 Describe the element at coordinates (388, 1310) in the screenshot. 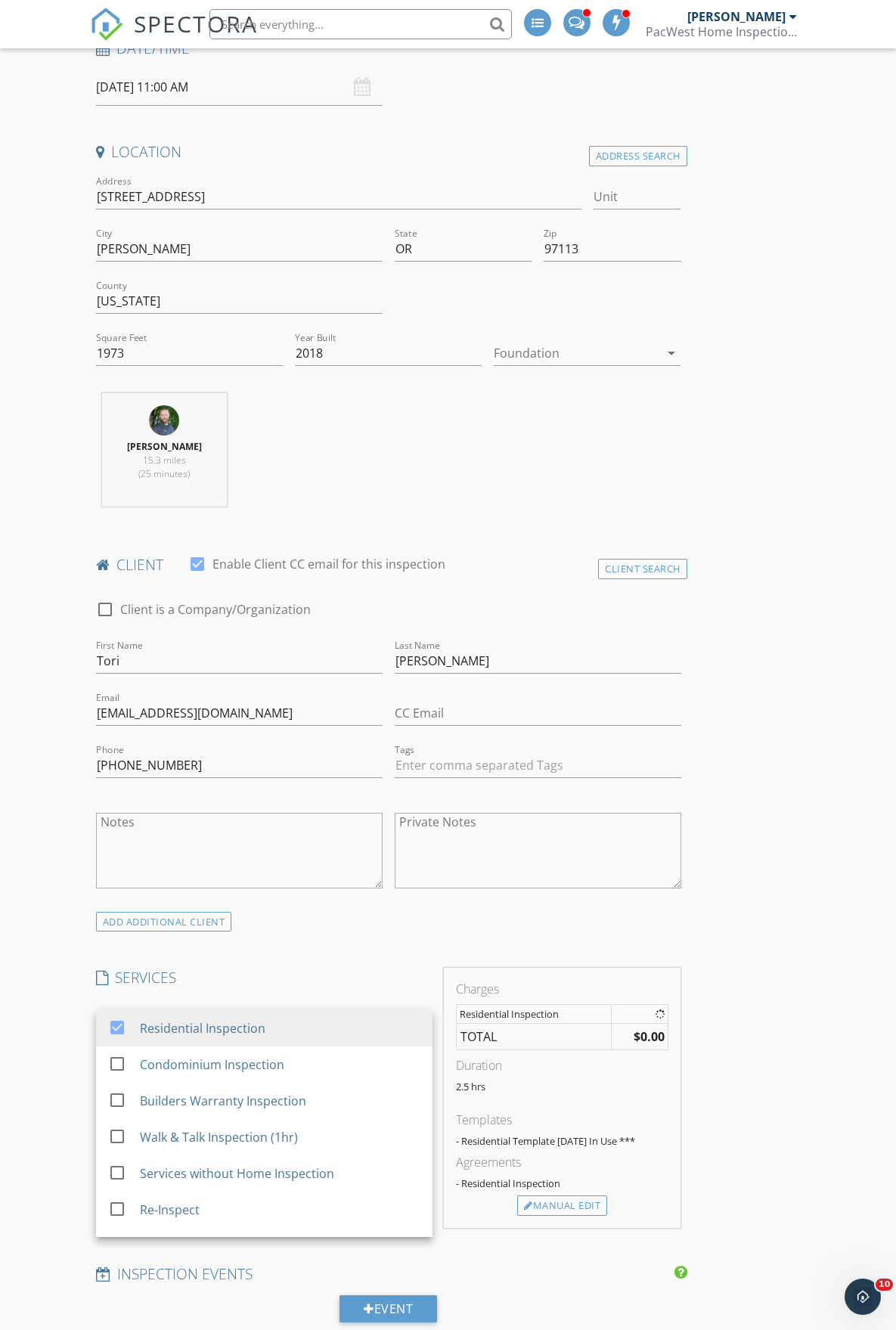

I see `div: Event` at that location.